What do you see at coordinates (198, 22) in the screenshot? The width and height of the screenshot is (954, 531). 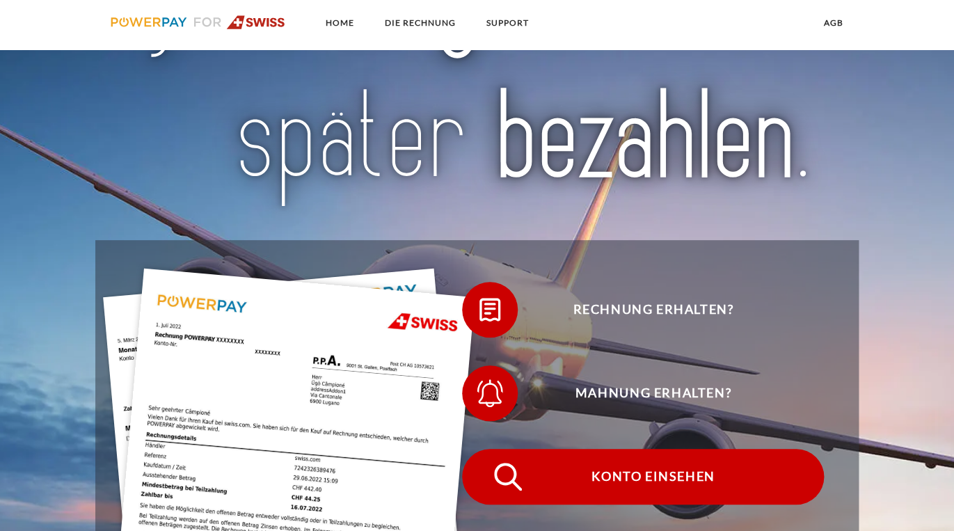 I see `img: logo-swiss.svg` at bounding box center [198, 22].